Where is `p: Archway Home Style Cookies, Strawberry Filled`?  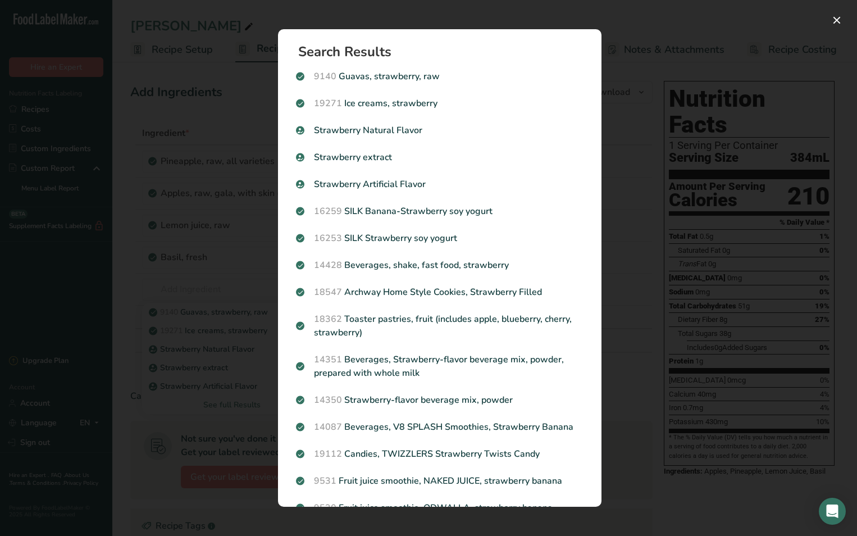
p: Archway Home Style Cookies, Strawberry Filled is located at coordinates (440, 292).